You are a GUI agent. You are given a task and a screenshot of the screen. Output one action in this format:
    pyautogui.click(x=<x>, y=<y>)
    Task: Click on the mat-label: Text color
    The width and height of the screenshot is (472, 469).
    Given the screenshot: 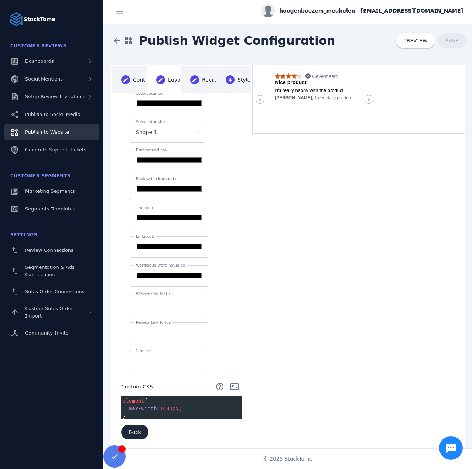 What is the action you would take?
    pyautogui.click(x=145, y=208)
    